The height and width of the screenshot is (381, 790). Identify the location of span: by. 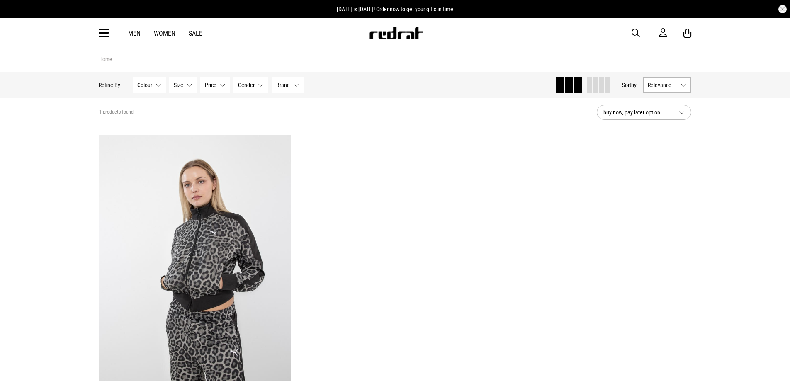
(634, 85).